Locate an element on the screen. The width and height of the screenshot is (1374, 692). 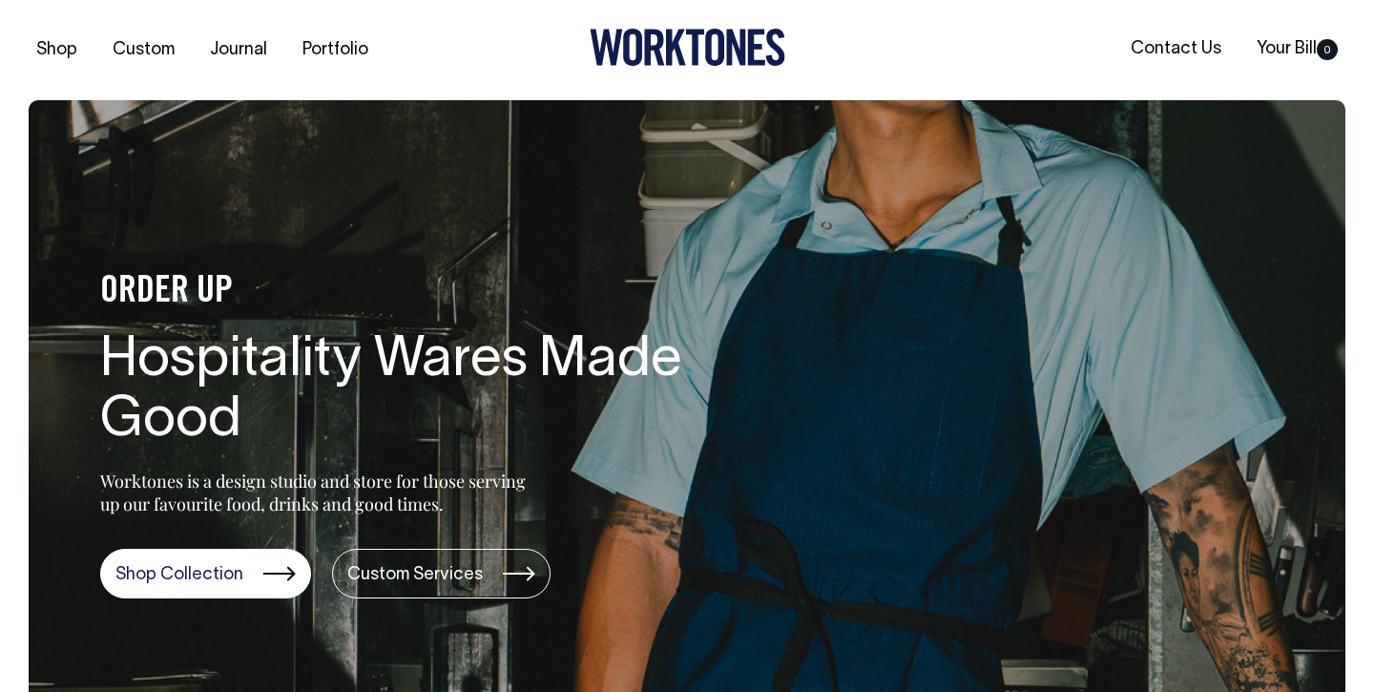
a: Custom is located at coordinates (143, 50).